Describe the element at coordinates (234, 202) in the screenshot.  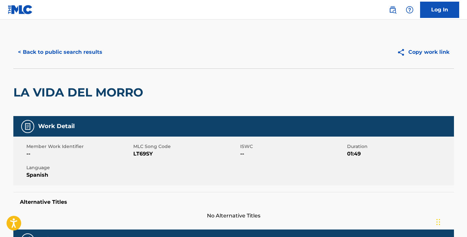
I see `h5: Alternative Titles` at that location.